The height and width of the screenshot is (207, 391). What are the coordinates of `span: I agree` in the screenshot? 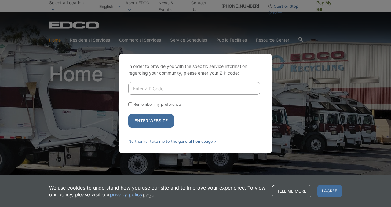 It's located at (330, 191).